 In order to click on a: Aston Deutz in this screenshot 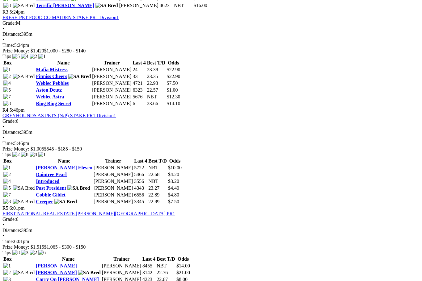, I will do `click(49, 90)`.